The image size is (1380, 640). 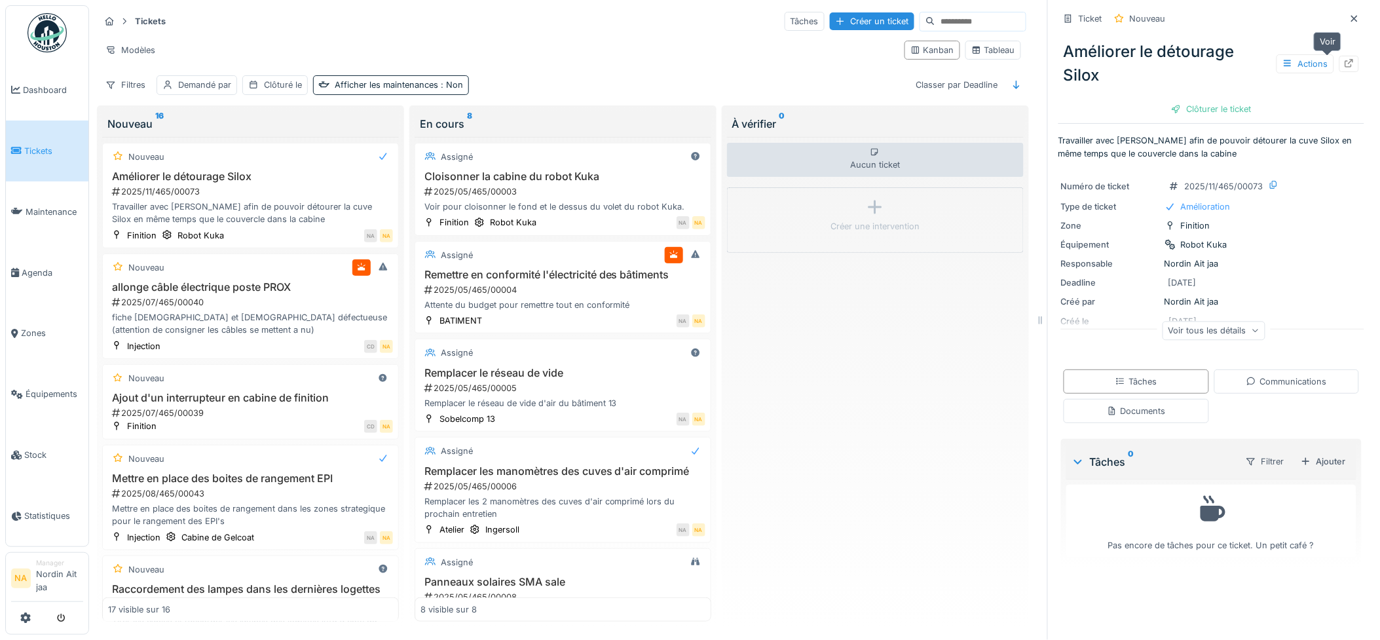 I want to click on div: Attente du budget pour remettre tout en conformité, so click(x=563, y=305).